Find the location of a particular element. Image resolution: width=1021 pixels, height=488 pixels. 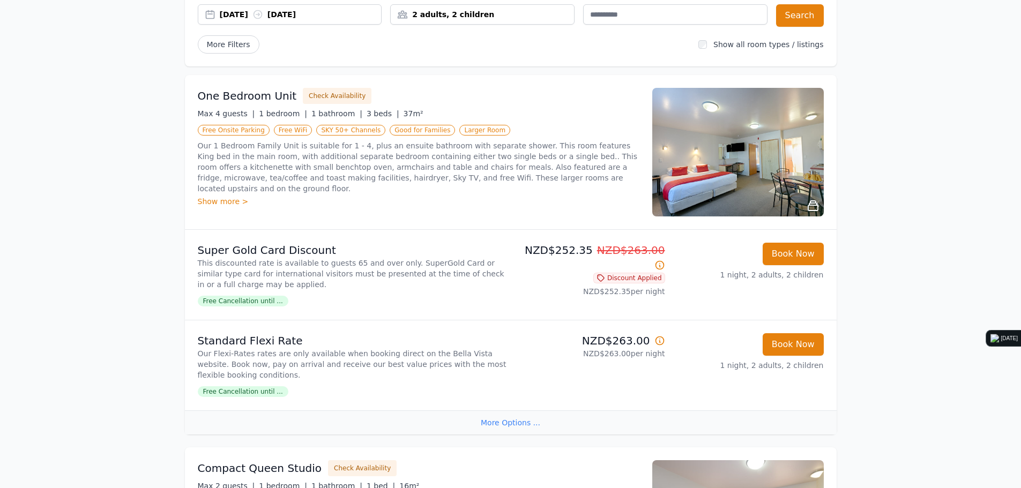

span: 37m² is located at coordinates (413, 114).